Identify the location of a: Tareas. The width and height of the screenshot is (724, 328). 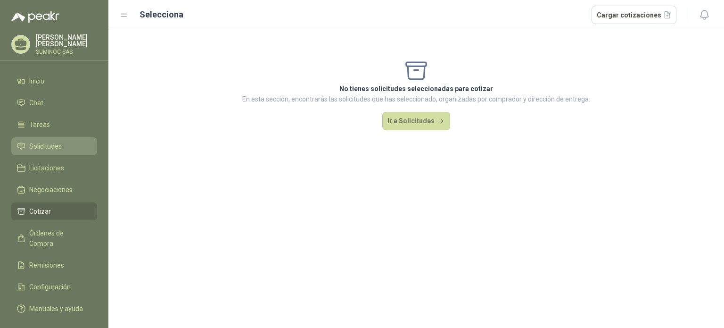
(54, 124).